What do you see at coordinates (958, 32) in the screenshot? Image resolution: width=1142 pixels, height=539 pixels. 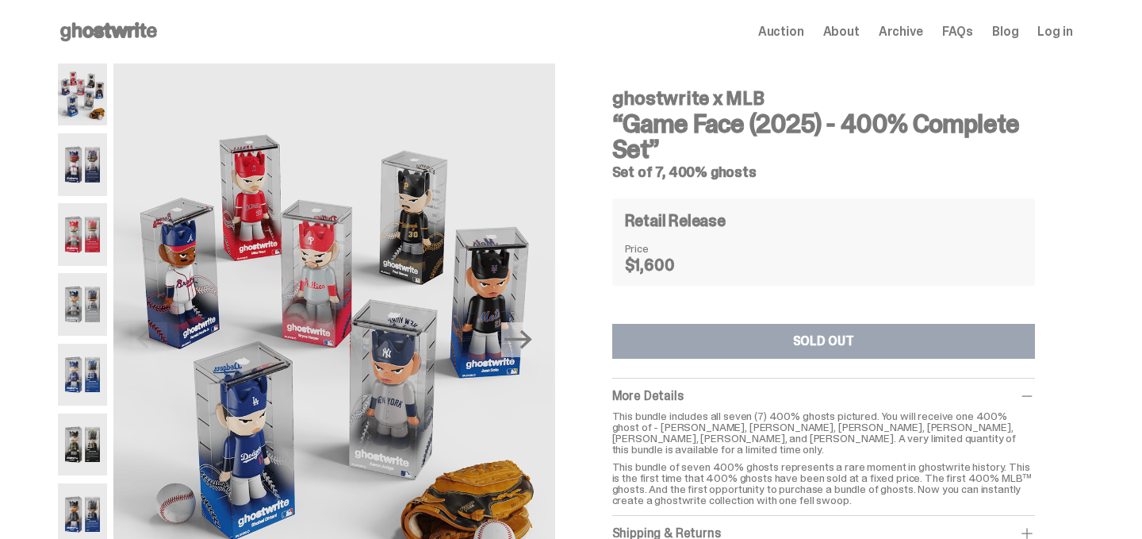 I see `a: FAQs` at bounding box center [958, 32].